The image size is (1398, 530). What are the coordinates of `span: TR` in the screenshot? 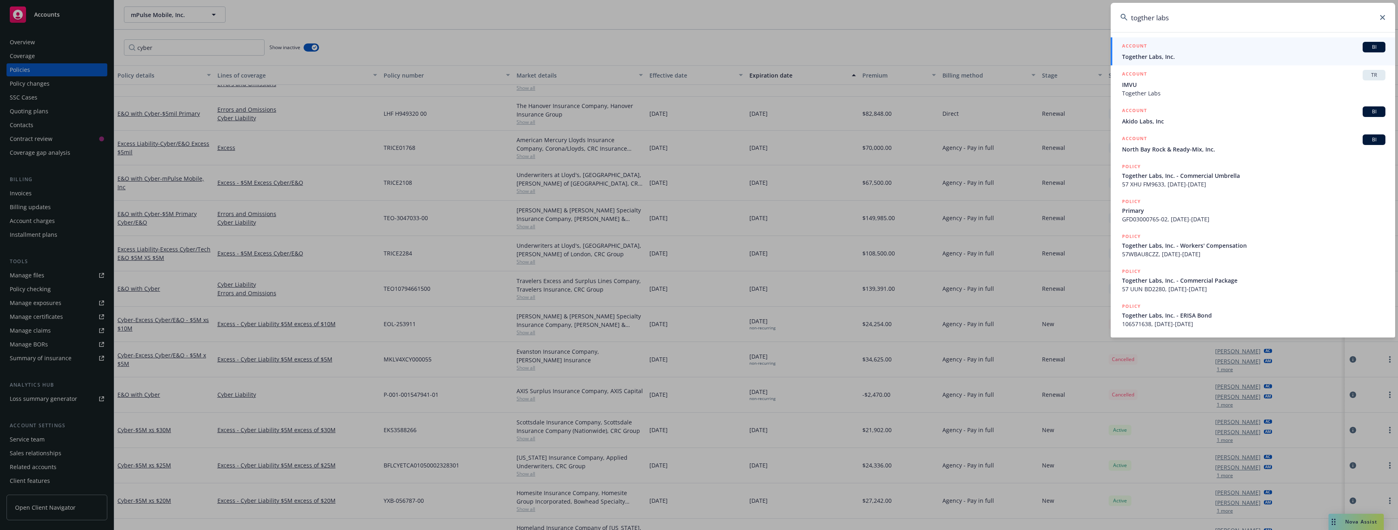 It's located at (1374, 75).